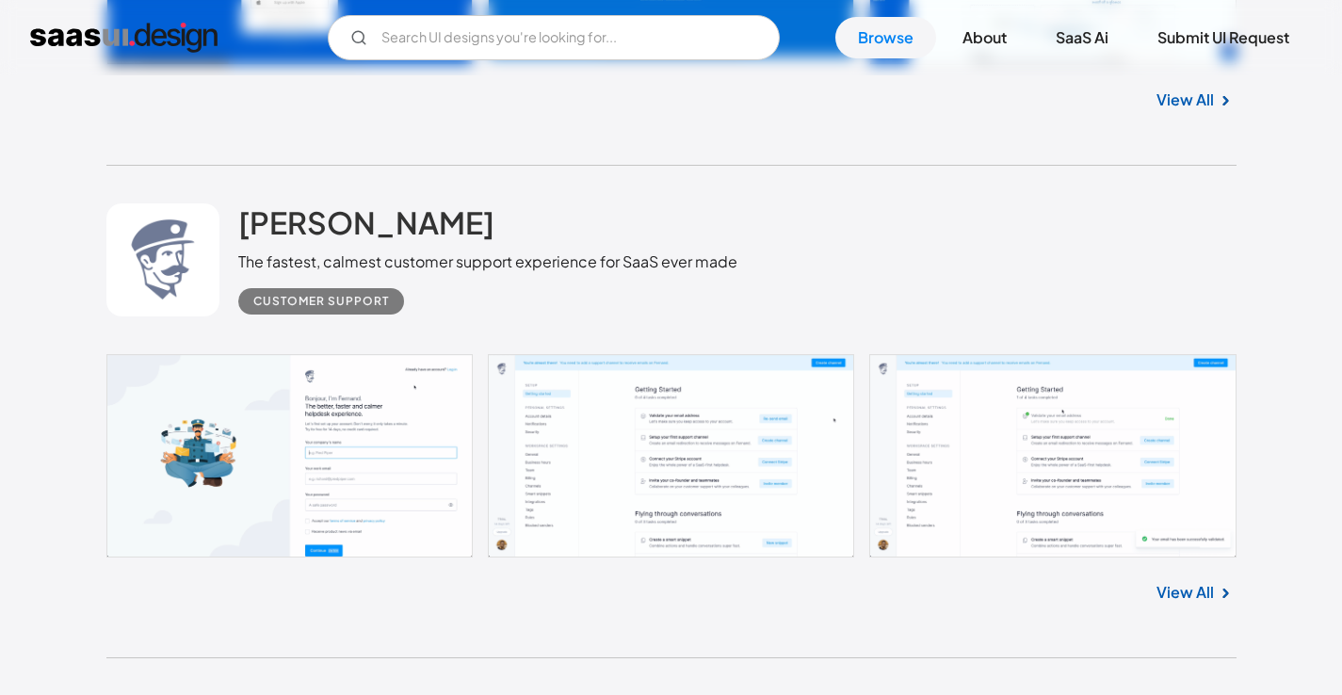 This screenshot has width=1342, height=695. I want to click on img: logo_orange.svg, so click(38, 38).